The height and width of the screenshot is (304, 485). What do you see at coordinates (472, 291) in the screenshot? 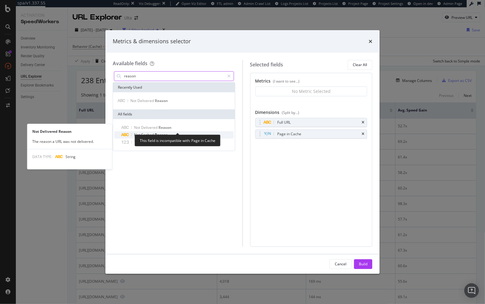
I see `div: Open Intercom Messenger` at bounding box center [472, 291].